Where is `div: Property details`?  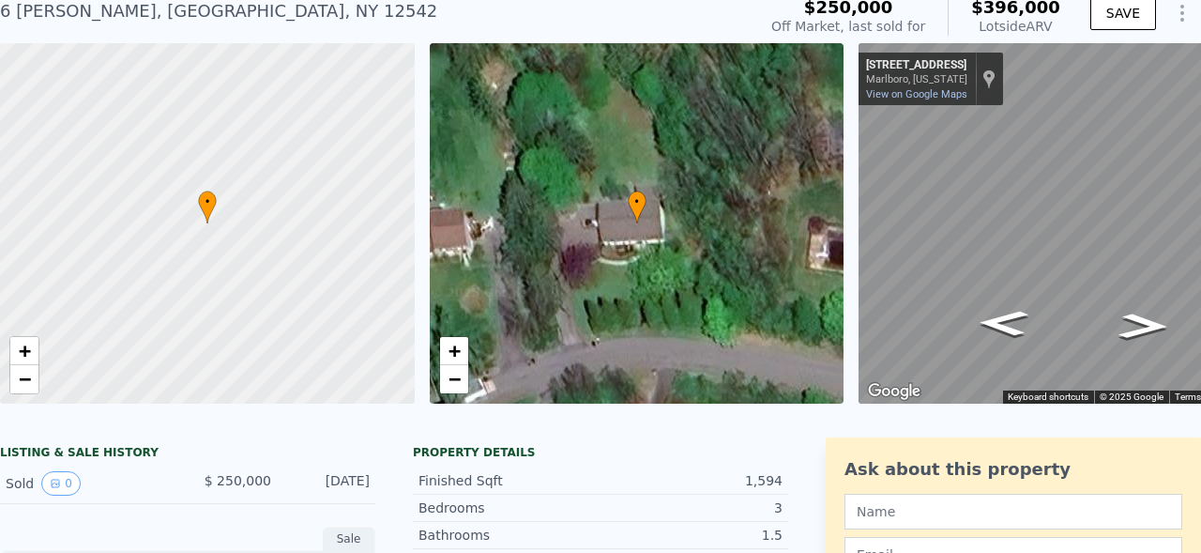
div: Property details is located at coordinates (601, 452).